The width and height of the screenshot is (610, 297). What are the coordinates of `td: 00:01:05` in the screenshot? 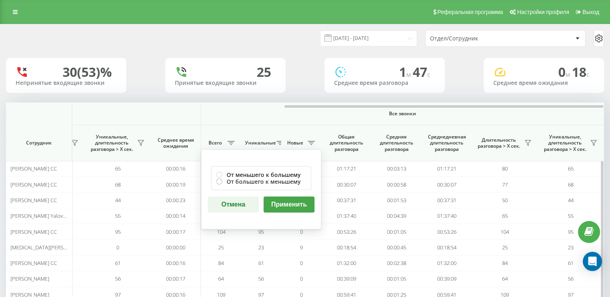 It's located at (396, 232).